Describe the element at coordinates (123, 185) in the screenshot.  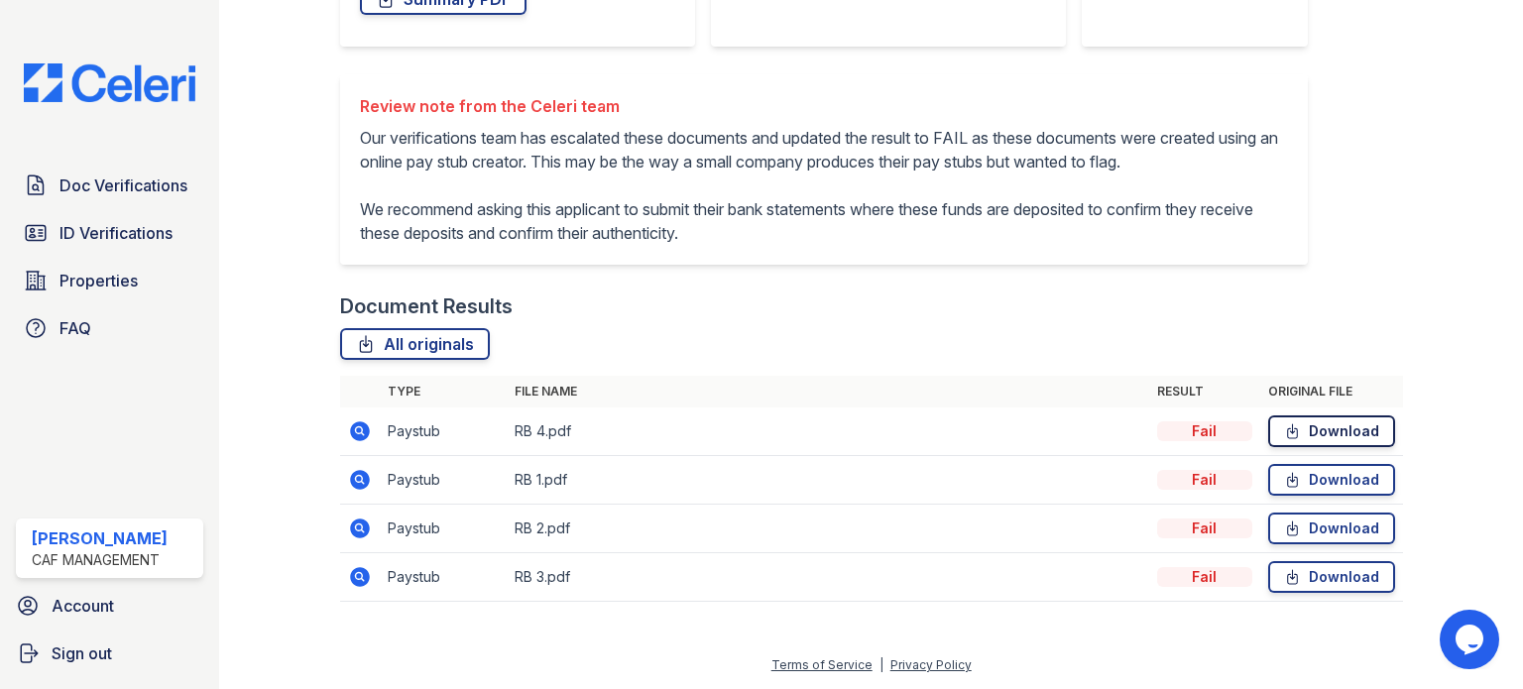
I see `span: Doc Verifications` at that location.